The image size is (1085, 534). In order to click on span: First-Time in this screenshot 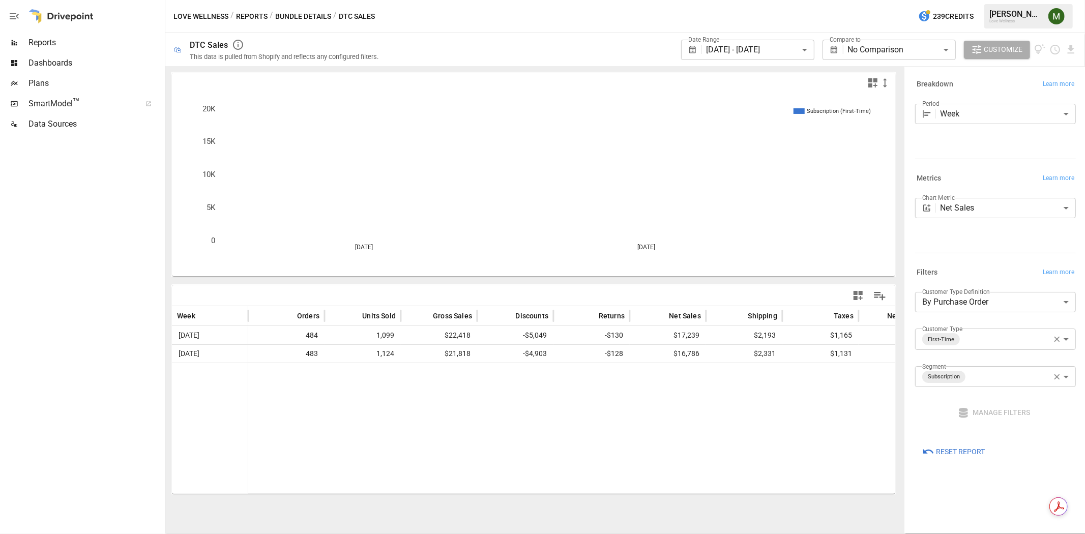, I will do `click(941, 339)`.